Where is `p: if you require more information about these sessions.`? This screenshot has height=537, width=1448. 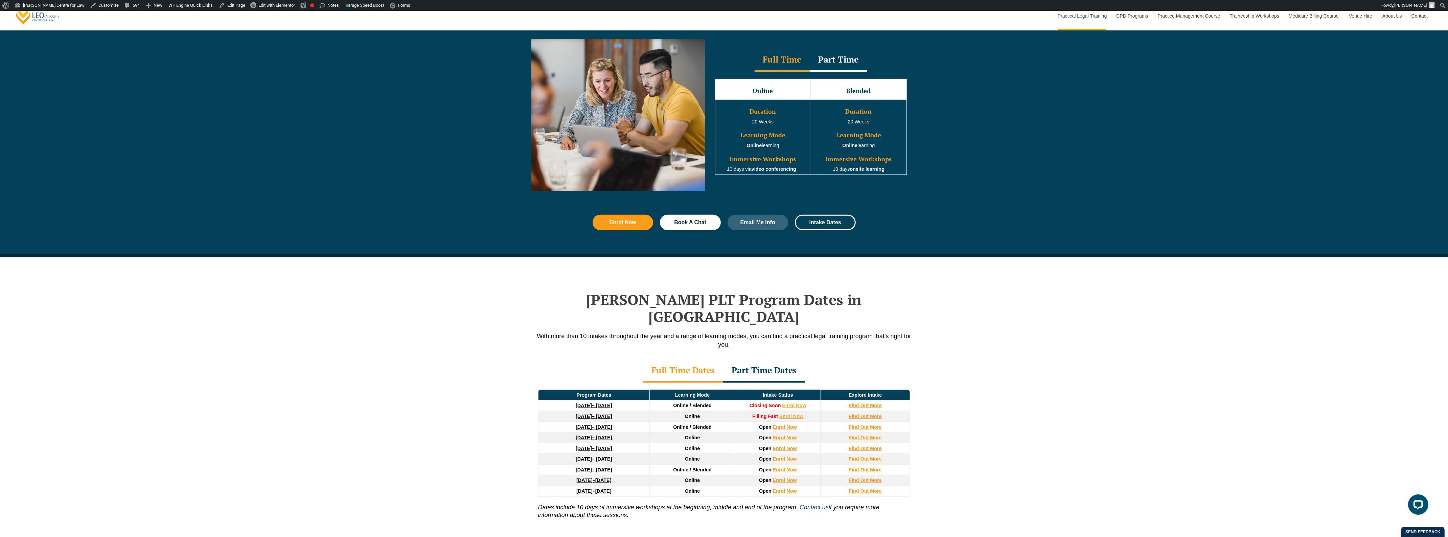
p: if you require more information about these sessions. is located at coordinates (724, 508).